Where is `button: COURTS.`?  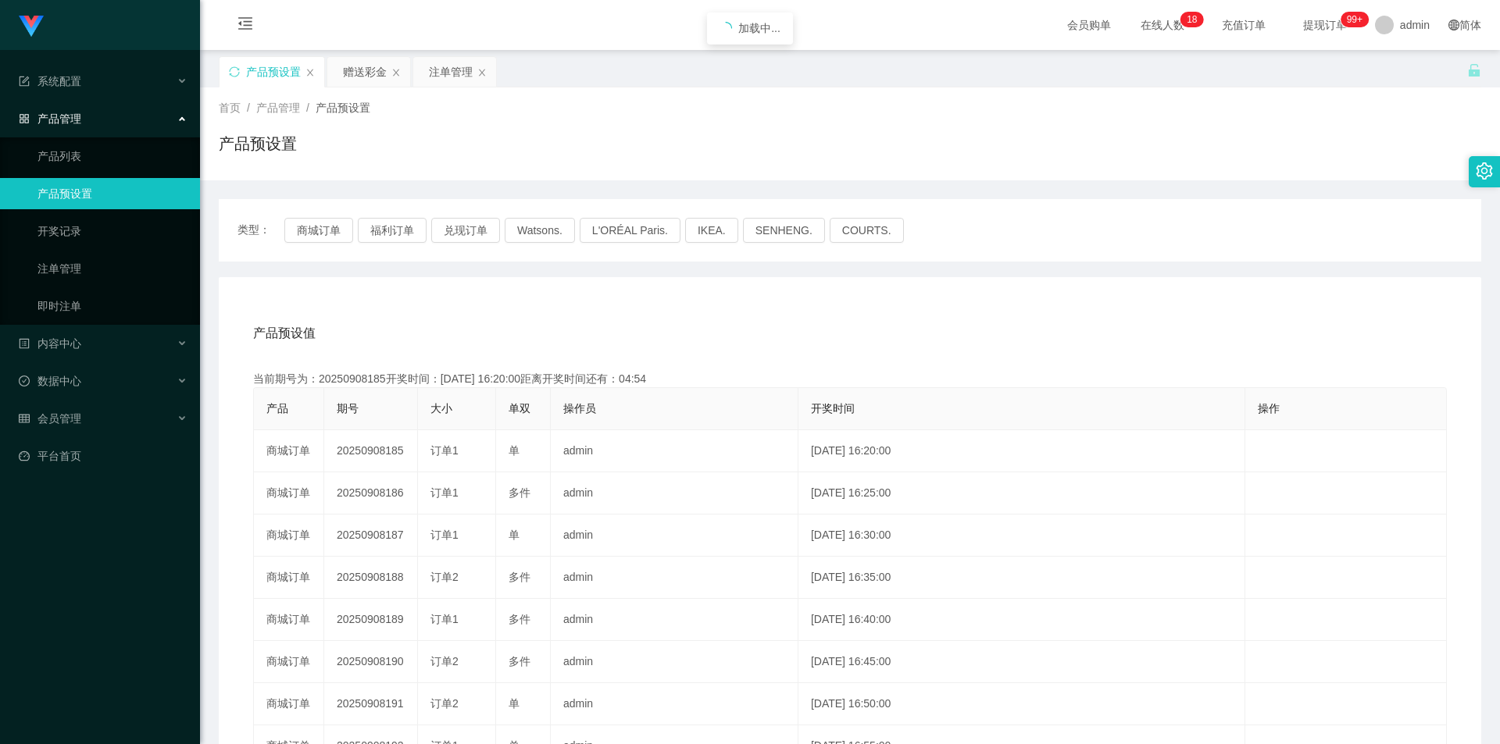 button: COURTS. is located at coordinates (866, 230).